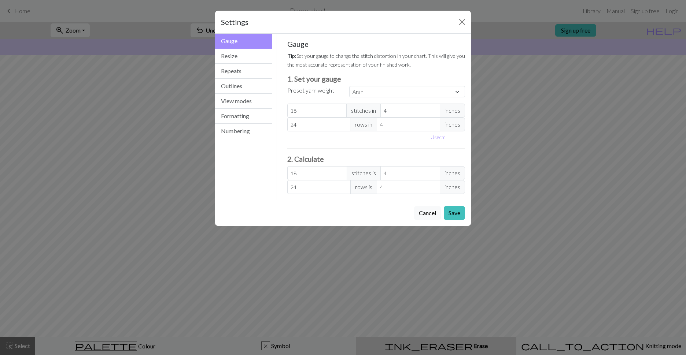 The width and height of the screenshot is (686, 355). I want to click on h5: Settings, so click(234, 22).